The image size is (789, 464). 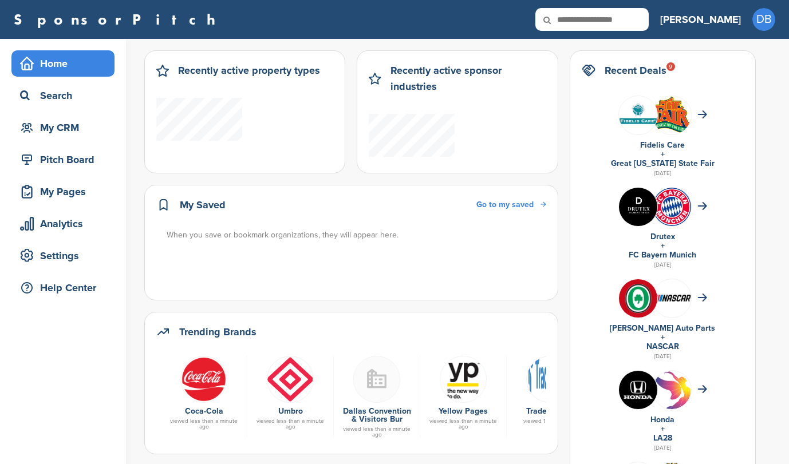 I want to click on div: My CRM, so click(x=66, y=128).